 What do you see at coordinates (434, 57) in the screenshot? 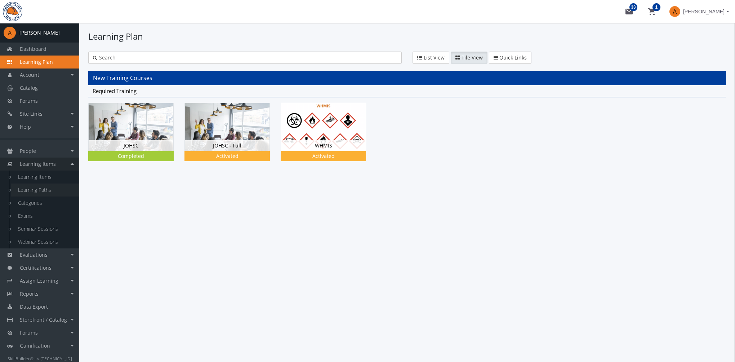
I see `span: List View` at bounding box center [434, 57].